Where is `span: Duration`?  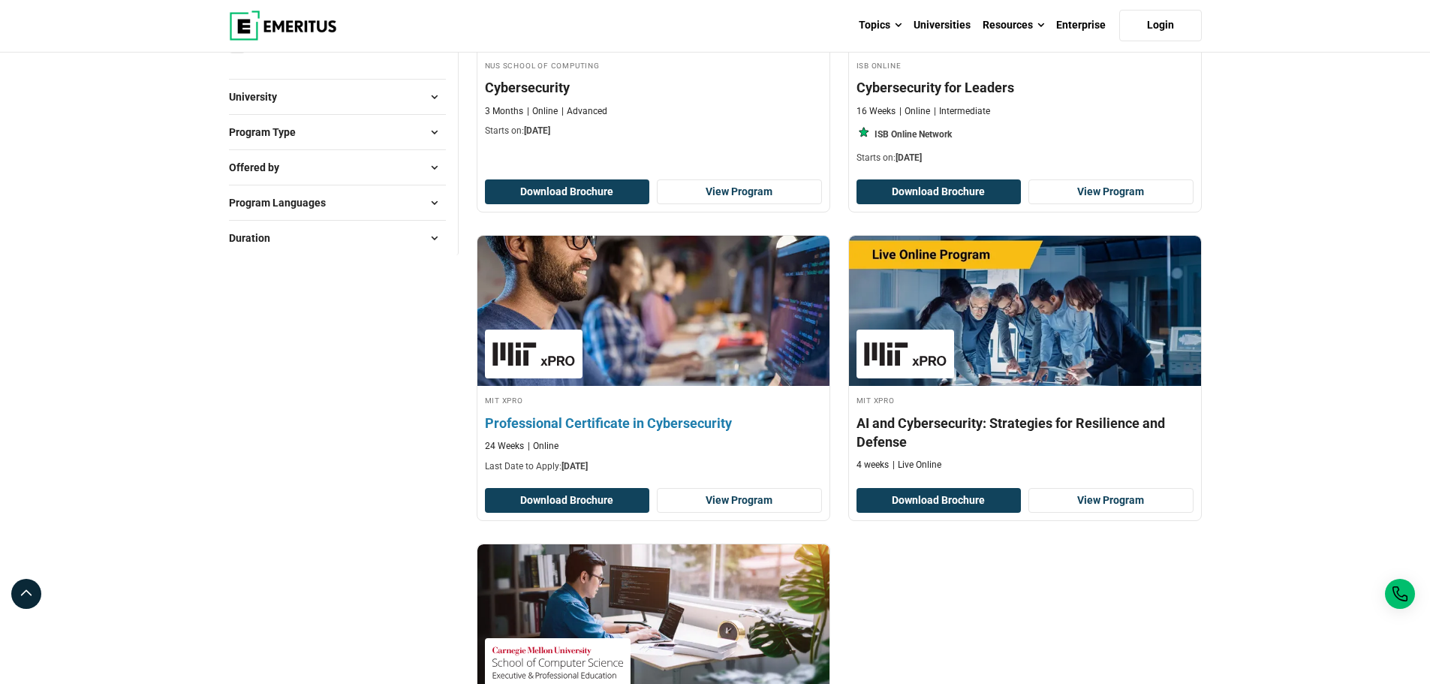
span: Duration is located at coordinates (255, 238).